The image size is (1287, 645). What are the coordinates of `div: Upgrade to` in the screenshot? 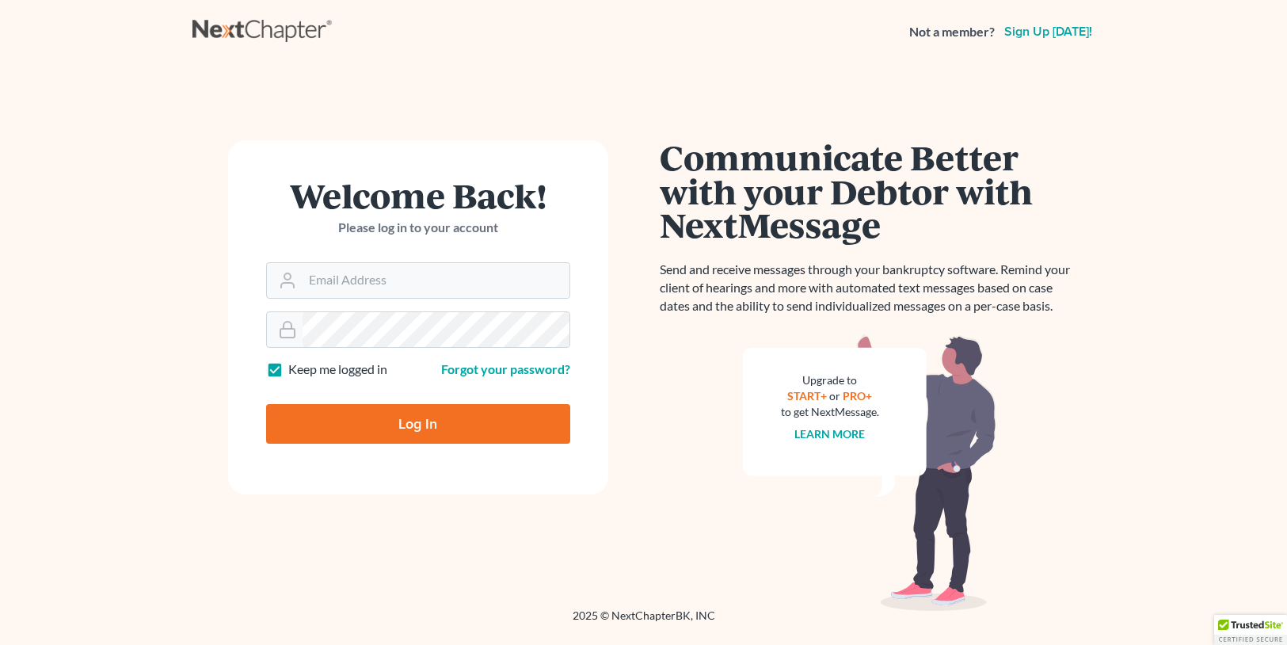 It's located at (830, 380).